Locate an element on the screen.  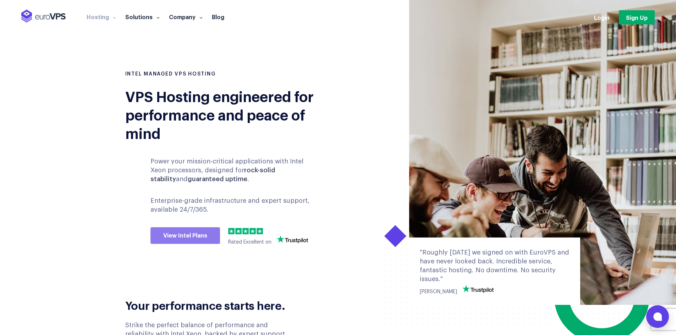
img: EuroVPS is located at coordinates (43, 16).